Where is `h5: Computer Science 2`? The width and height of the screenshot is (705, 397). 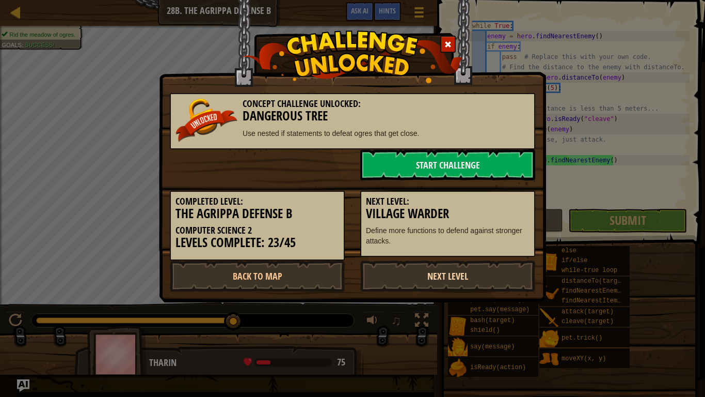 h5: Computer Science 2 is located at coordinates (257, 230).